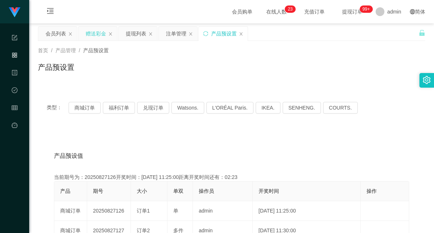 The height and width of the screenshot is (233, 434). I want to click on button: 商城订单, so click(85, 108).